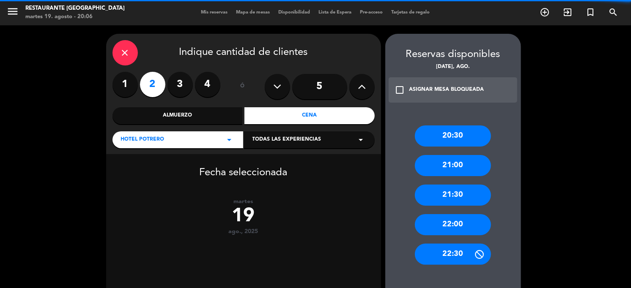 This screenshot has width=631, height=288. What do you see at coordinates (208, 85) in the screenshot?
I see `label: 4` at bounding box center [208, 85].